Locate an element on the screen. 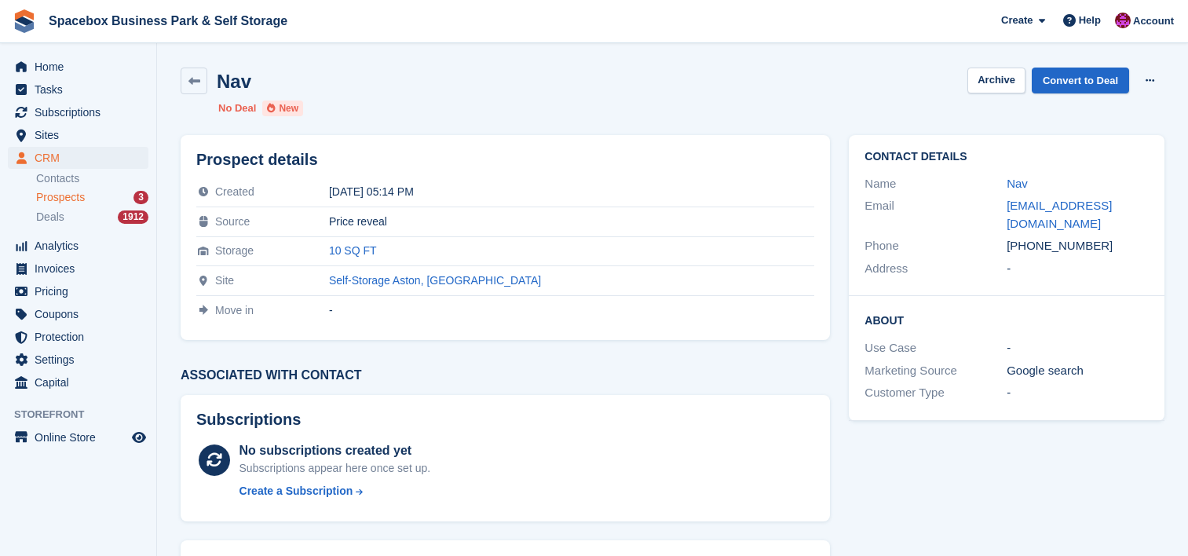  a: Convert to Deal is located at coordinates (1080, 80).